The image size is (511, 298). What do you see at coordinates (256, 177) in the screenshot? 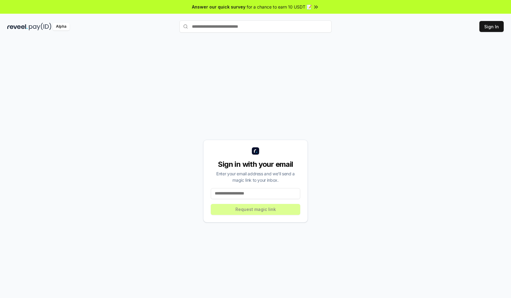
I see `div: Enter your email address and we’ll send a magic link to your inbox.` at bounding box center [256, 177].